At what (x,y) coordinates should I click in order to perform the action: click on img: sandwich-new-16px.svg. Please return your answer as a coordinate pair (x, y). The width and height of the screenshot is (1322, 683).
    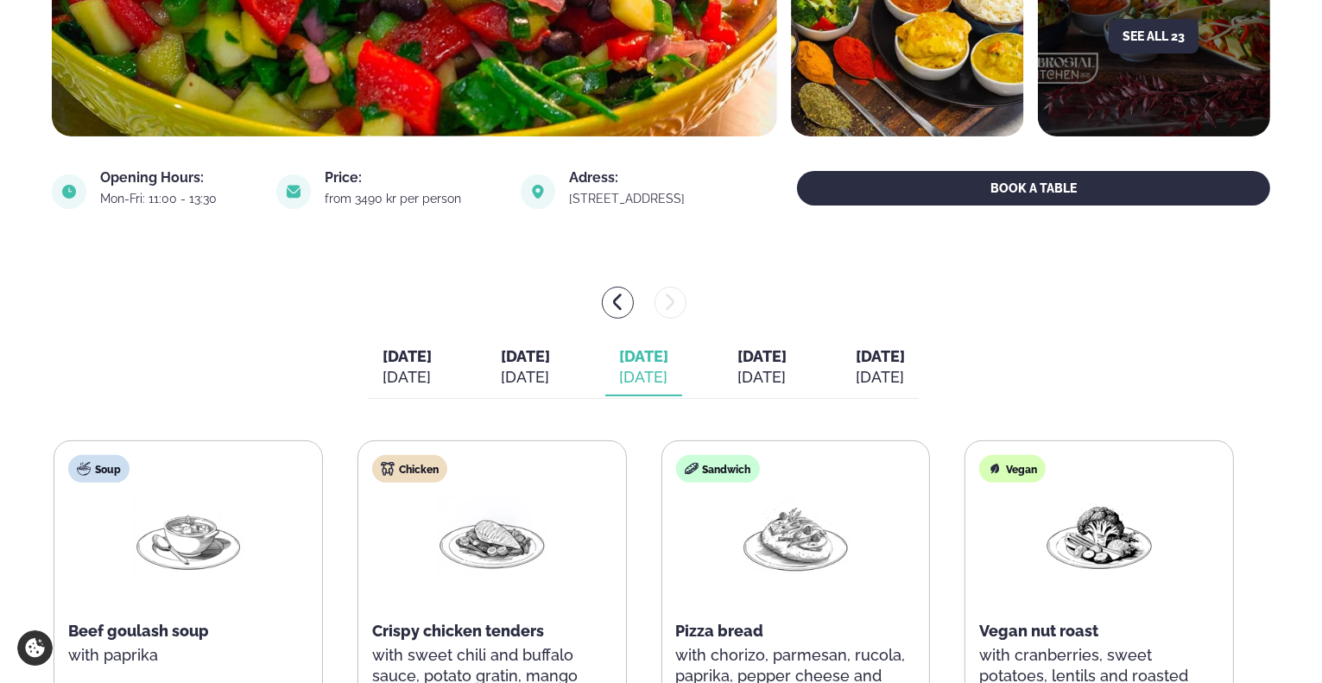
    Looking at the image, I should click on (692, 469).